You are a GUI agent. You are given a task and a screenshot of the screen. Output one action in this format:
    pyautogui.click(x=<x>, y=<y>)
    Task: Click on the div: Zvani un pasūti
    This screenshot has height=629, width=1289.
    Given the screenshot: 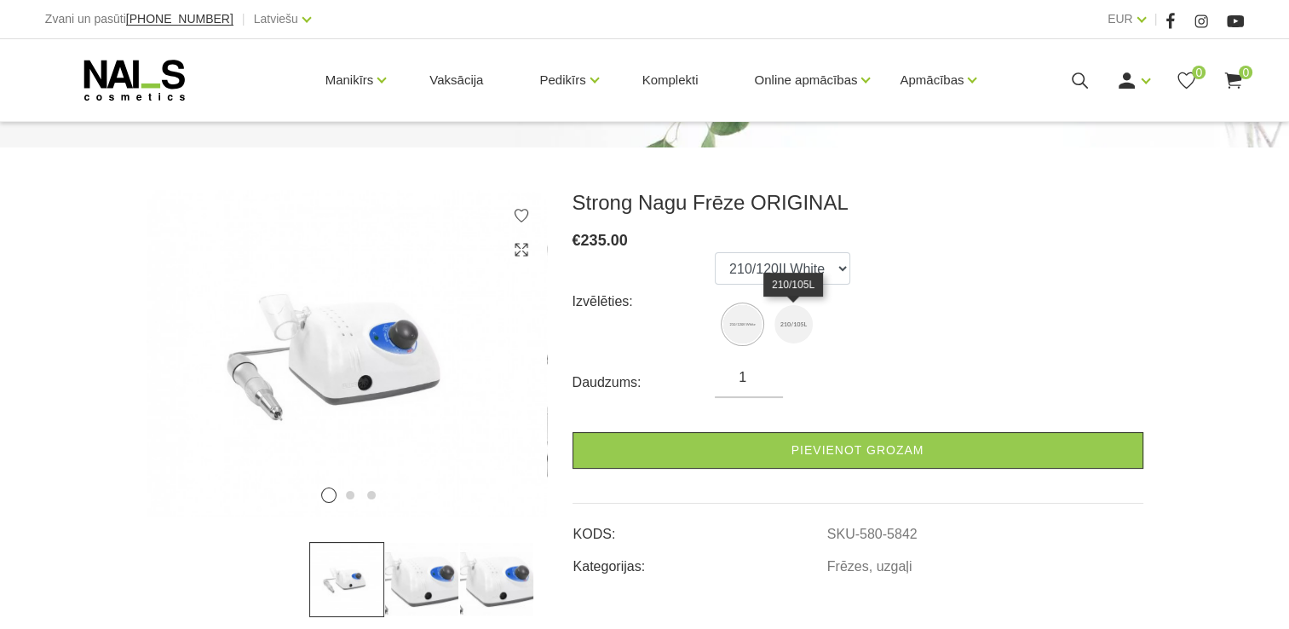 What is the action you would take?
    pyautogui.click(x=139, y=19)
    